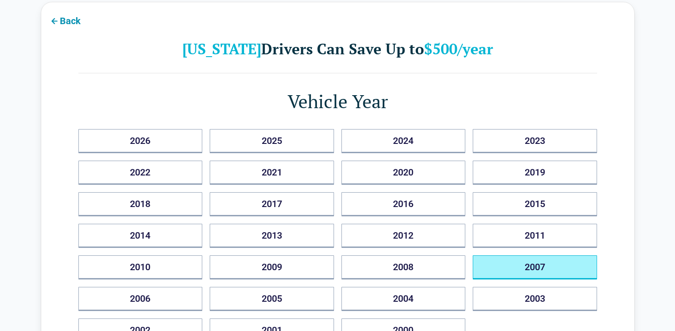 Image resolution: width=675 pixels, height=331 pixels. Describe the element at coordinates (272, 173) in the screenshot. I see `button: 2021` at that location.